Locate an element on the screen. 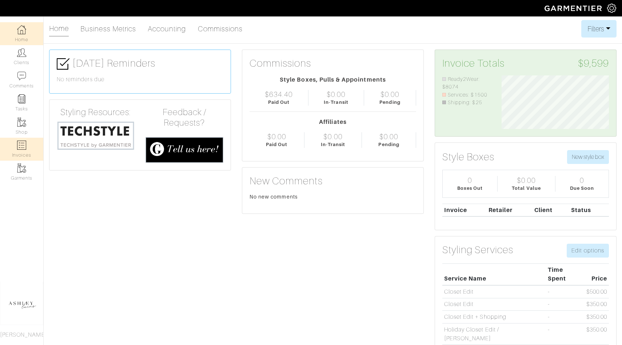  h3: Commissions is located at coordinates (281, 63).